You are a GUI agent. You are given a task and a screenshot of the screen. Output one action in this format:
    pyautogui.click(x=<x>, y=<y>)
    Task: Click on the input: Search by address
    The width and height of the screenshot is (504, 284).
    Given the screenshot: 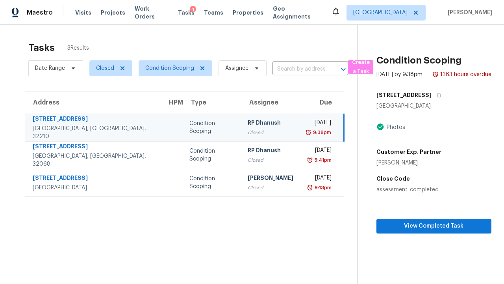 What is the action you would take?
    pyautogui.click(x=299, y=69)
    